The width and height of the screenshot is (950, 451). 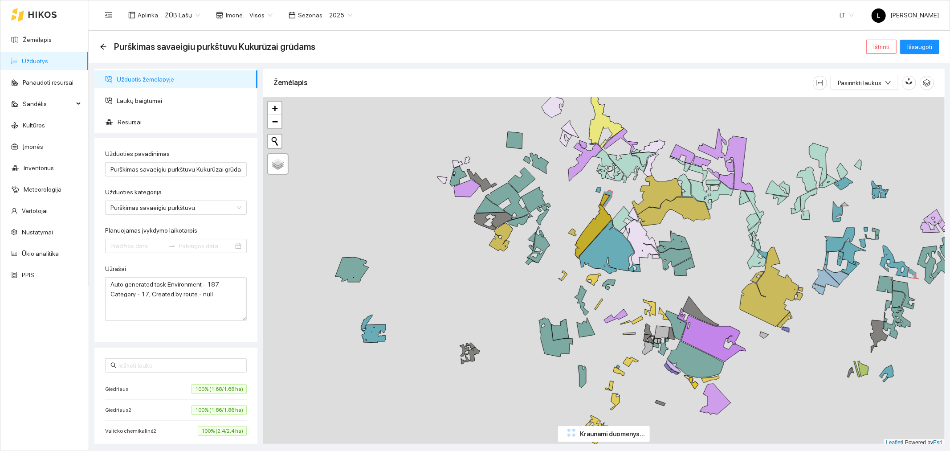 I want to click on span: column-width, so click(x=820, y=83).